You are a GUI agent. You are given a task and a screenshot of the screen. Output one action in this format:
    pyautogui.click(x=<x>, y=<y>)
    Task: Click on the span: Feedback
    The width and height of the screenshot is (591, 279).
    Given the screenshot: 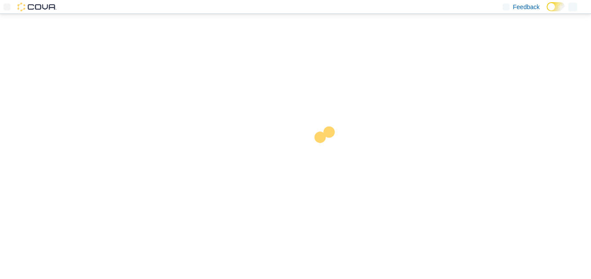 What is the action you would take?
    pyautogui.click(x=526, y=7)
    